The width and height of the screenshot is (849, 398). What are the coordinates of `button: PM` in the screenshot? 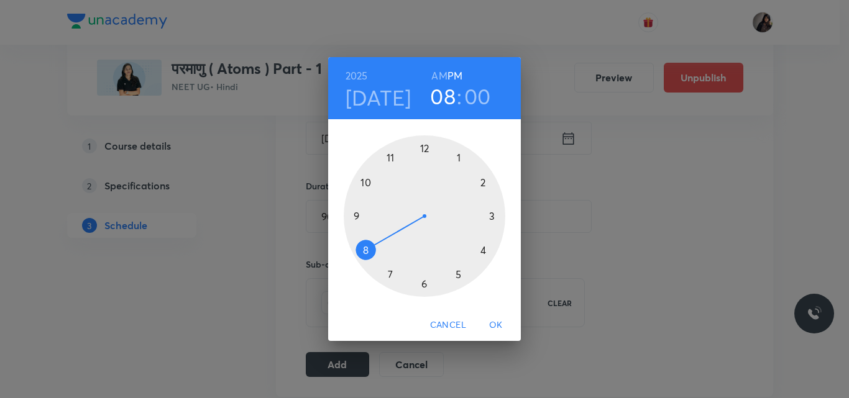 It's located at (455, 76).